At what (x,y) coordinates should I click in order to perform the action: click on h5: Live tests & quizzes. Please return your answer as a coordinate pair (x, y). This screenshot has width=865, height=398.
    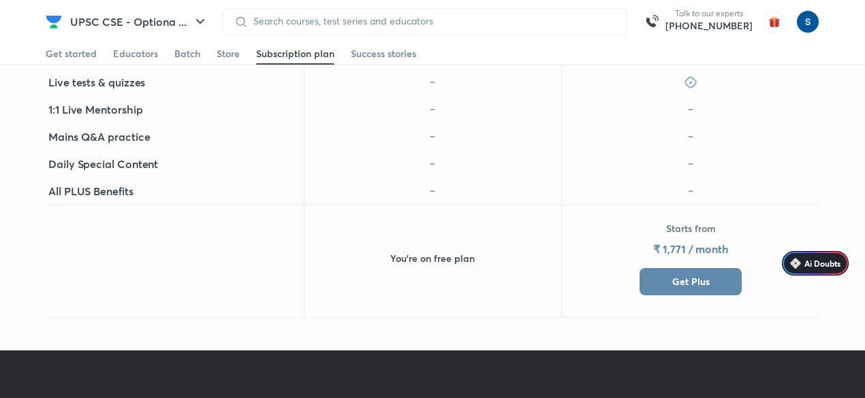
    Looking at the image, I should click on (97, 82).